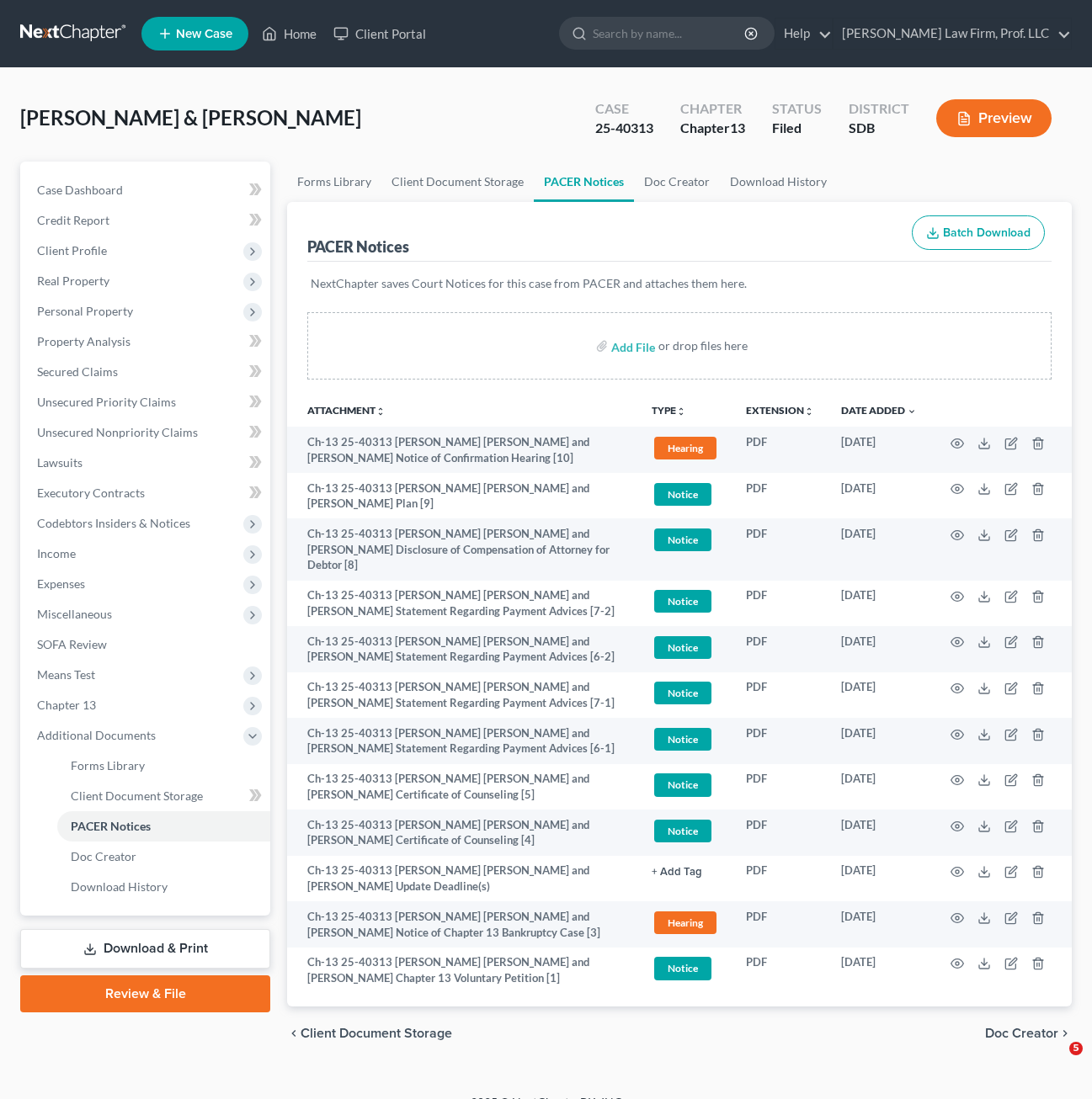 The height and width of the screenshot is (1099, 1092). Describe the element at coordinates (738, 128) in the screenshot. I see `span: 13` at that location.